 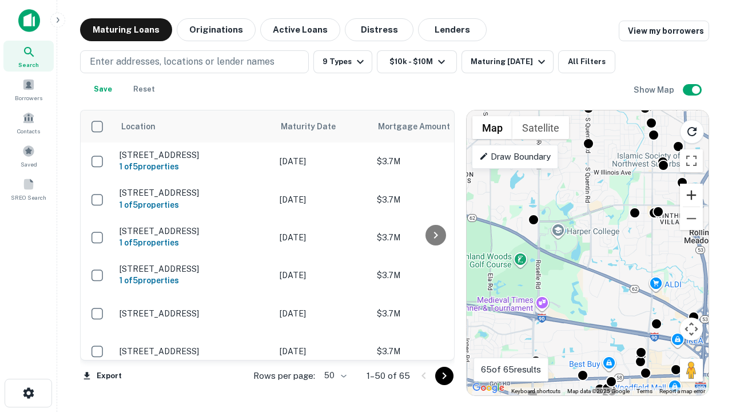 What do you see at coordinates (587, 253) in the screenshot?
I see `div: 0 0` at bounding box center [587, 253].